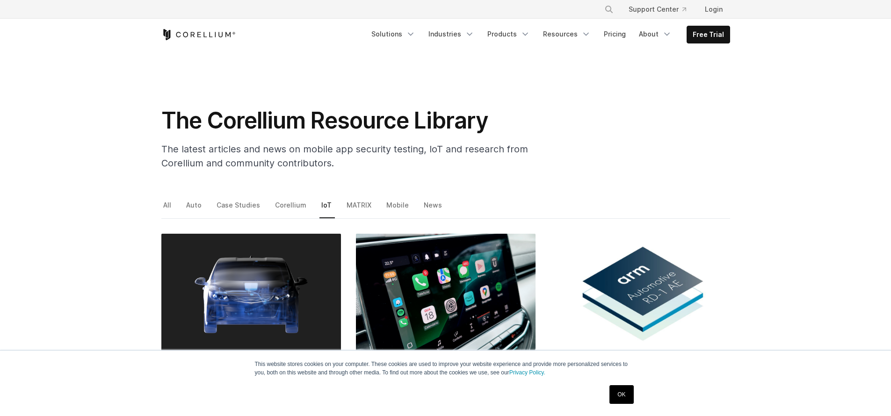 This screenshot has width=891, height=416. I want to click on a: MATRIX, so click(360, 209).